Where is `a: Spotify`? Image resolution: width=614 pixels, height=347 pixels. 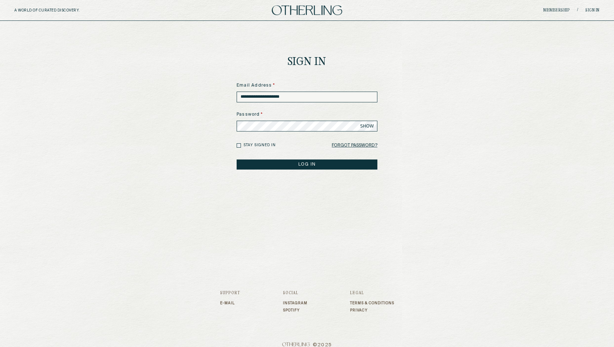 a: Spotify is located at coordinates (295, 310).